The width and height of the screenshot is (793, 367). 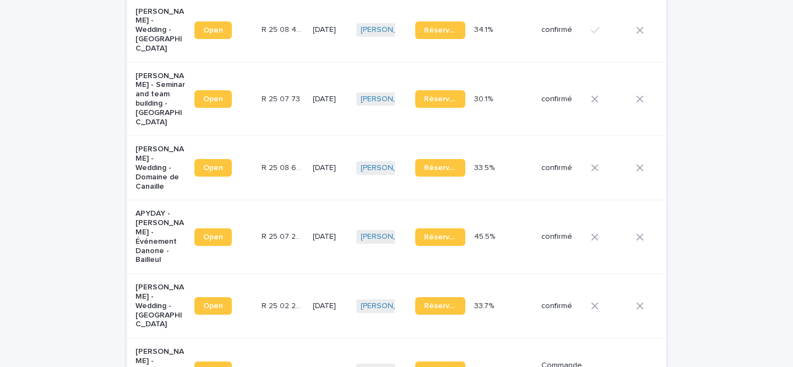 I want to click on p: R 25 08 655, so click(x=284, y=167).